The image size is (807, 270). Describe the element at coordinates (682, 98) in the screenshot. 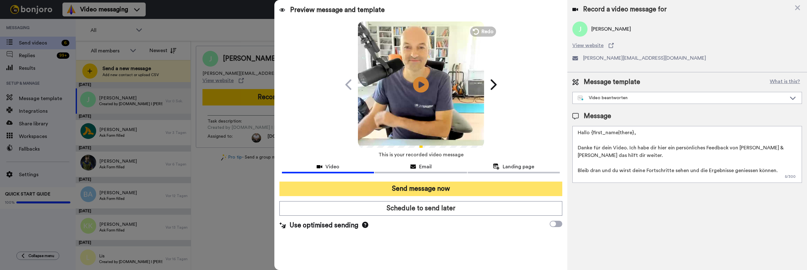

I see `div: Video beantworten` at that location.